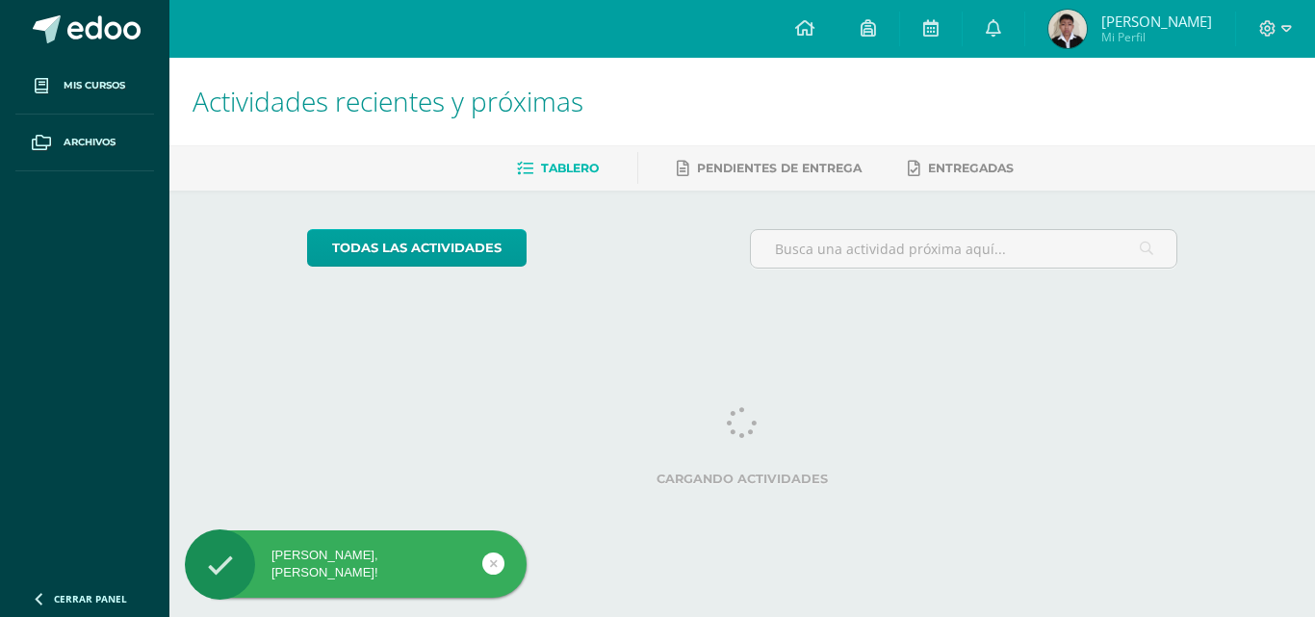 Image resolution: width=1315 pixels, height=617 pixels. I want to click on input: Busca una actividad próxima aquí..., so click(964, 248).